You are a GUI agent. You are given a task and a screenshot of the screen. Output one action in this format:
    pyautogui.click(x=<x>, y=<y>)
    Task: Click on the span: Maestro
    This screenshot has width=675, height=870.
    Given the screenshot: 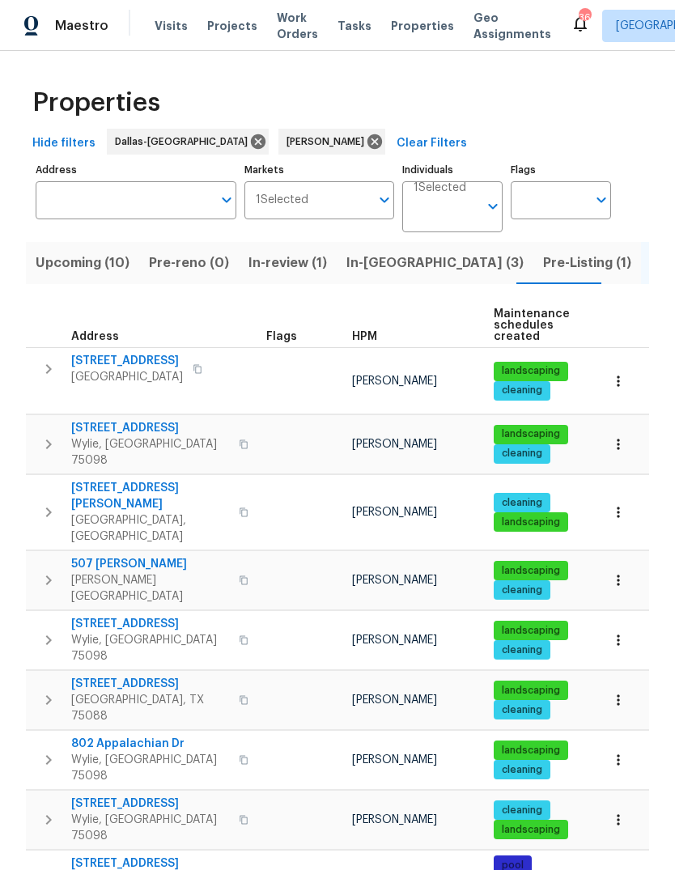 What is the action you would take?
    pyautogui.click(x=82, y=26)
    